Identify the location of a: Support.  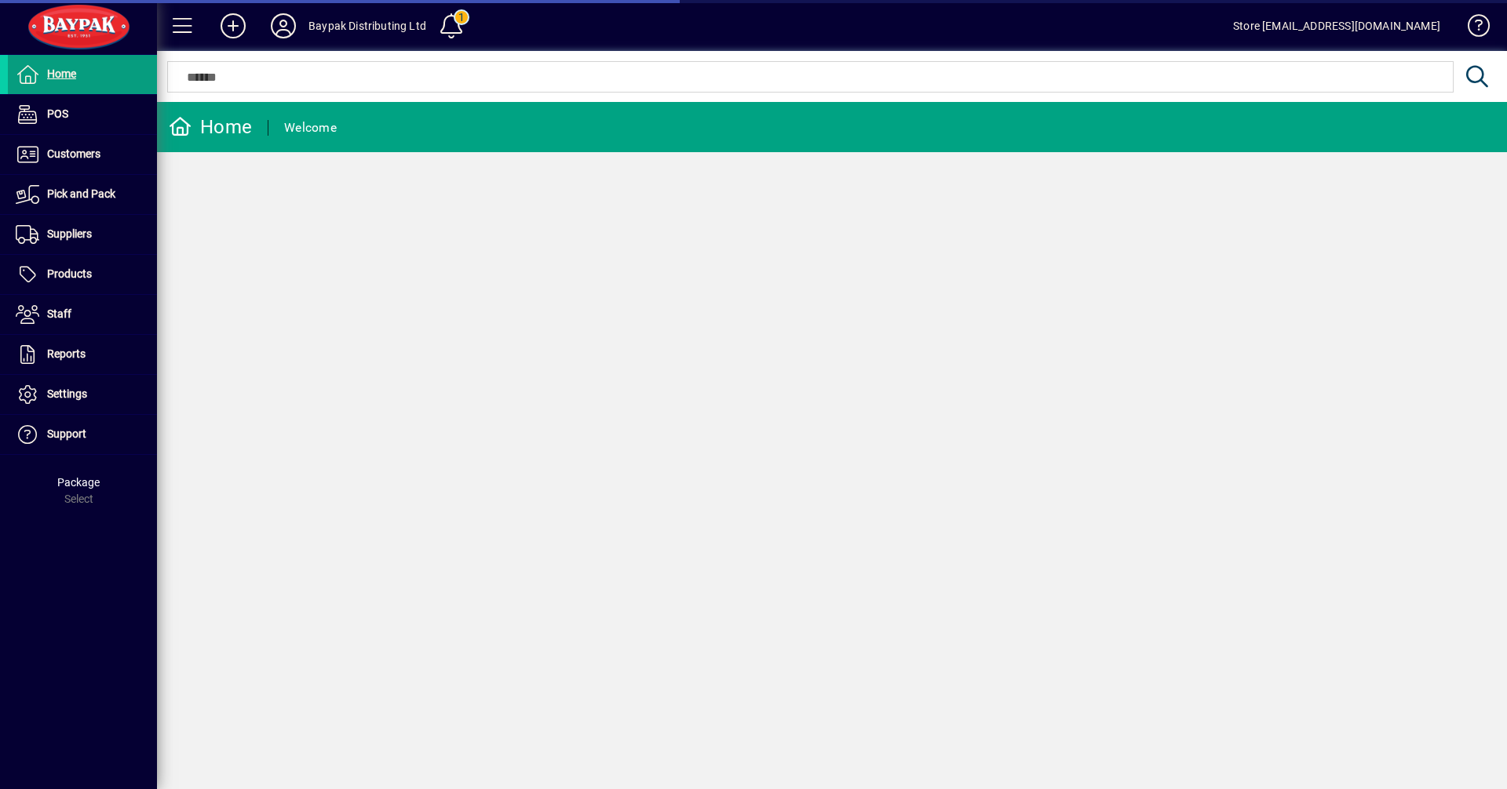
(82, 435).